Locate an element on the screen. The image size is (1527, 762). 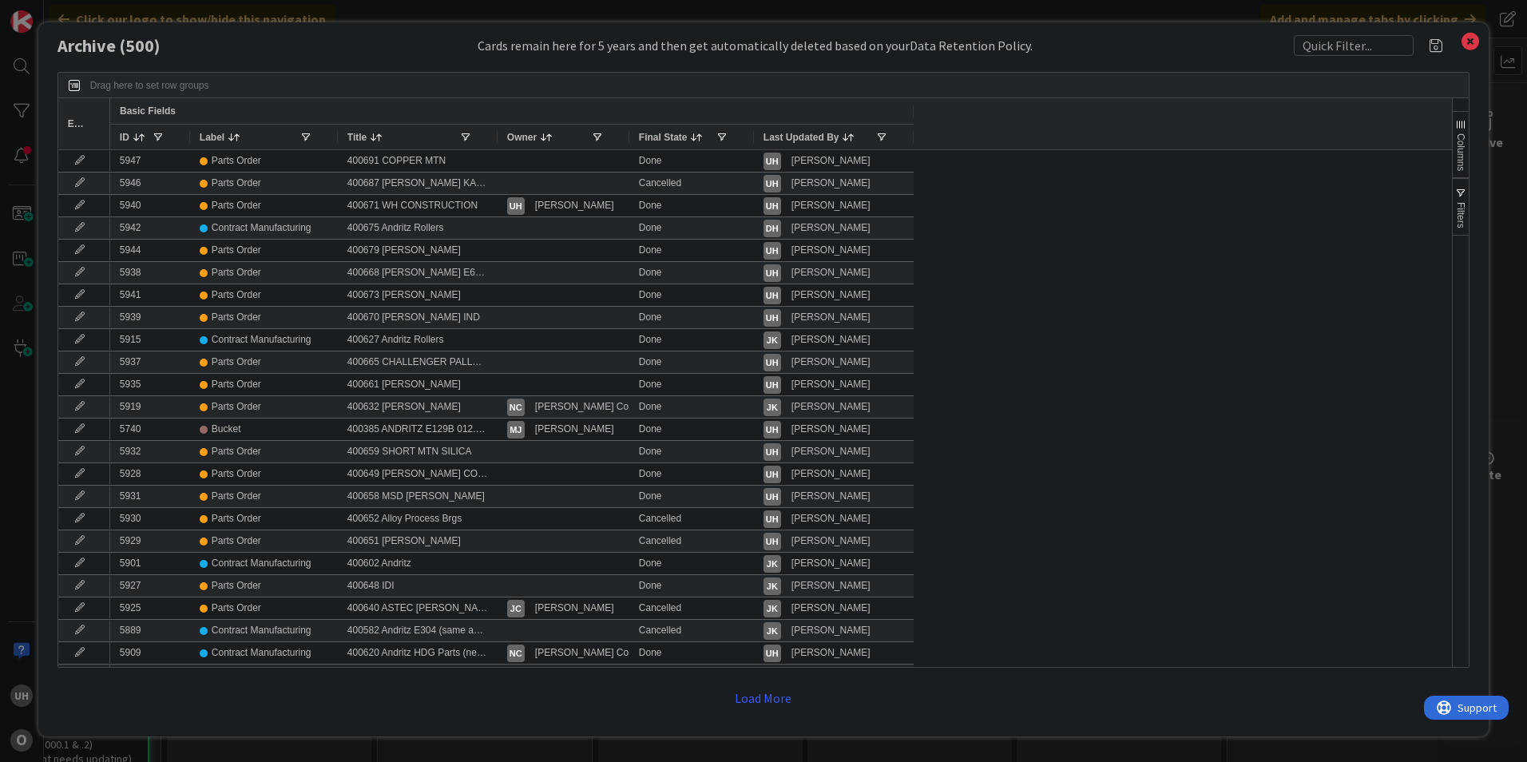
span: Edit is located at coordinates (76, 124).